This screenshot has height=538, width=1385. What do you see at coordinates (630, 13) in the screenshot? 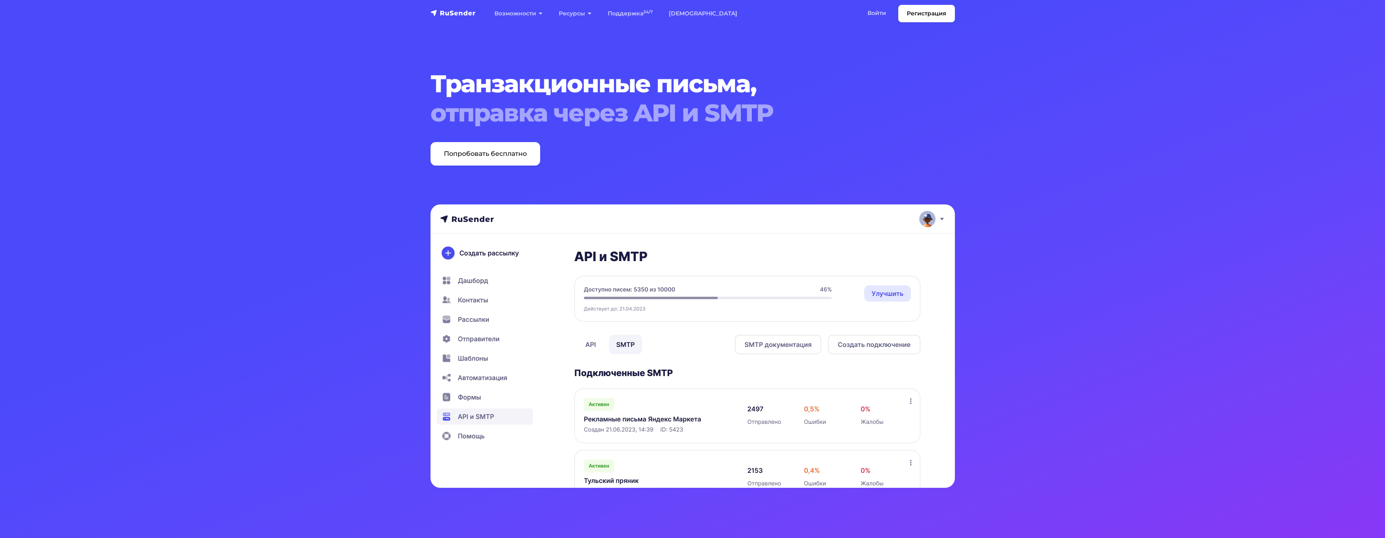
I see `a: Поддержка24/7` at bounding box center [630, 13].